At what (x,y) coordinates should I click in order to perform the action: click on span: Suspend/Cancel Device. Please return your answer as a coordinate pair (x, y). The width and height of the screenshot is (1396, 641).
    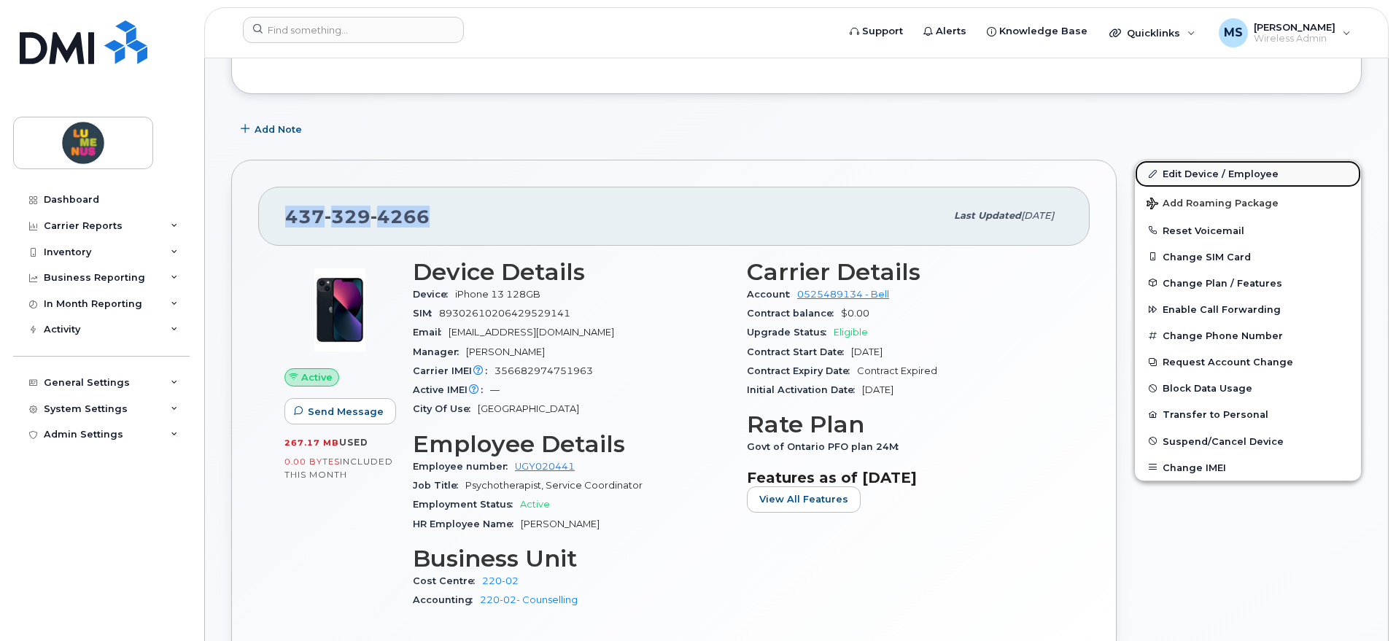
    Looking at the image, I should click on (1223, 441).